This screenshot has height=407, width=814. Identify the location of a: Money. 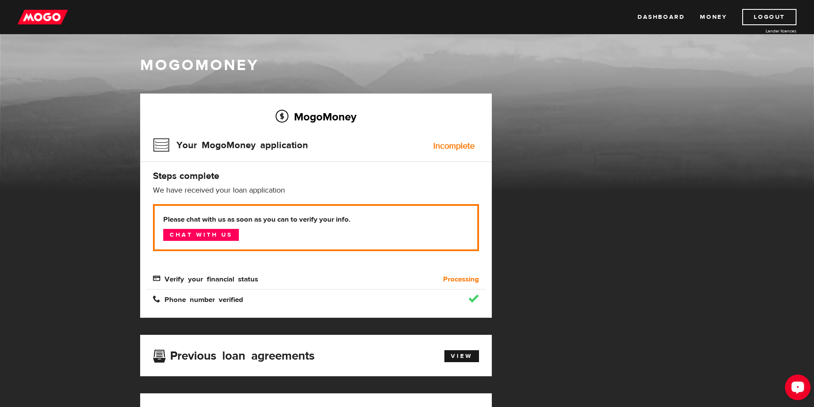
(713, 17).